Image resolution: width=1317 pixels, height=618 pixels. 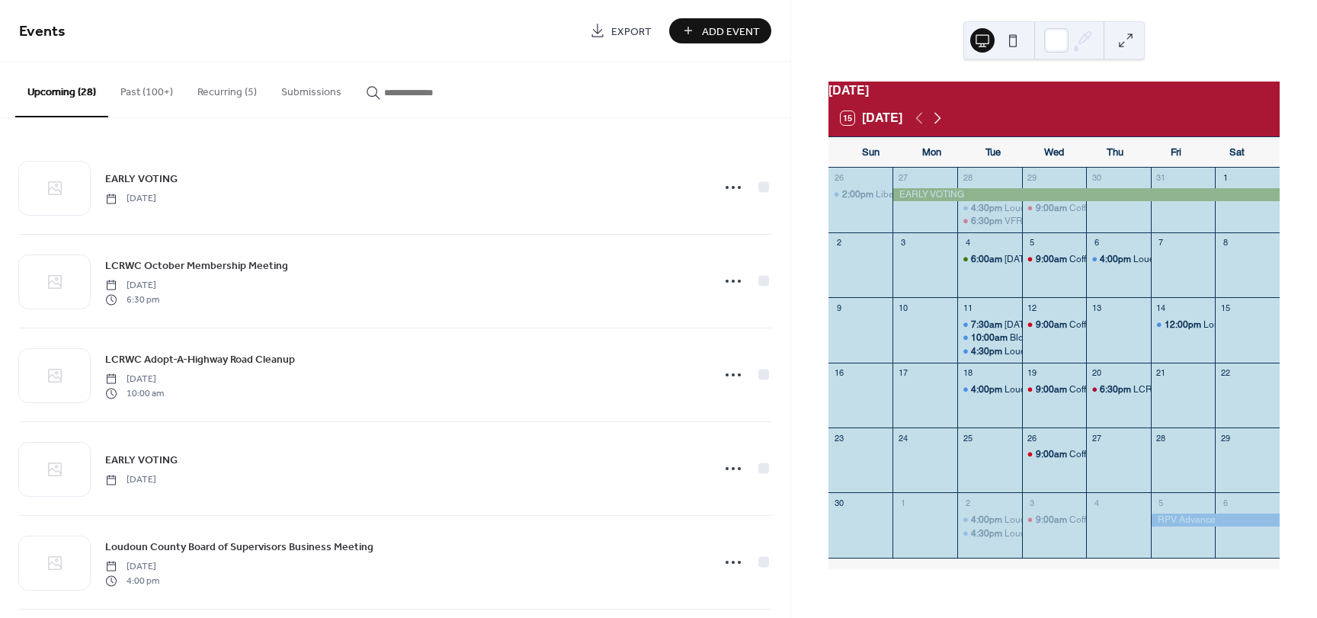 I want to click on span: Add Event, so click(x=731, y=31).